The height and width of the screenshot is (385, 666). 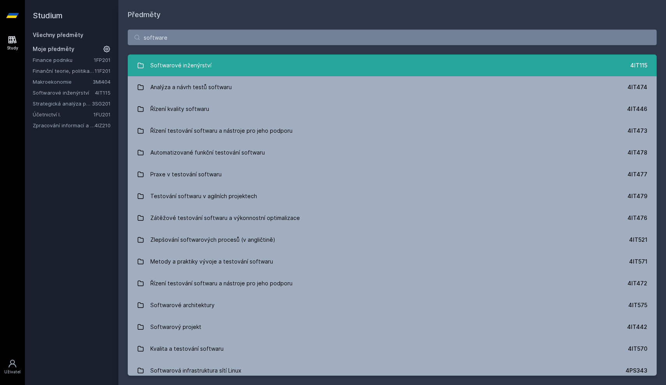 What do you see at coordinates (101, 104) in the screenshot?
I see `a: 3SG201` at bounding box center [101, 104].